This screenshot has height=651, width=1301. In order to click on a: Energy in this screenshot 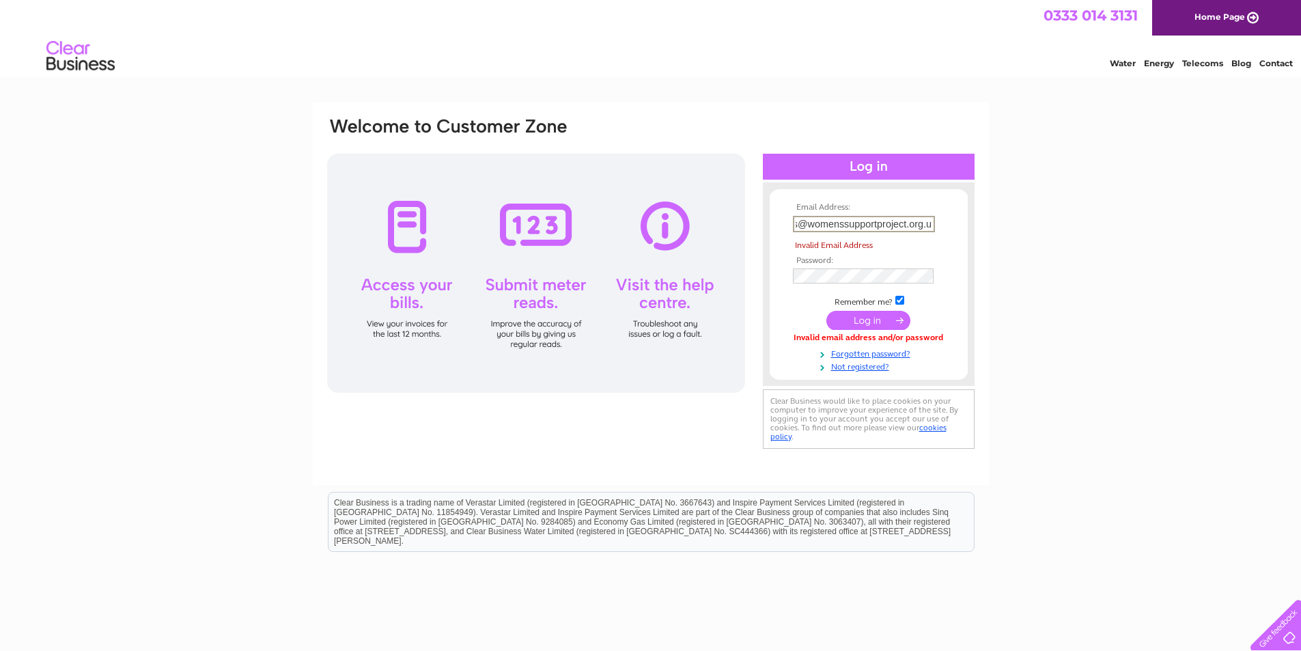, I will do `click(1159, 63)`.